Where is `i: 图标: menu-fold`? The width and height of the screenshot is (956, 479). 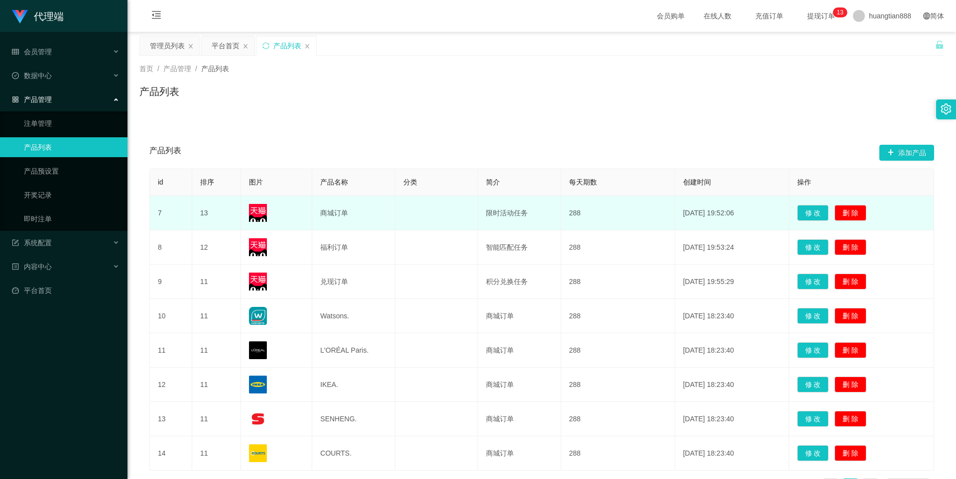
i: 图标: menu-fold is located at coordinates (156, 16).